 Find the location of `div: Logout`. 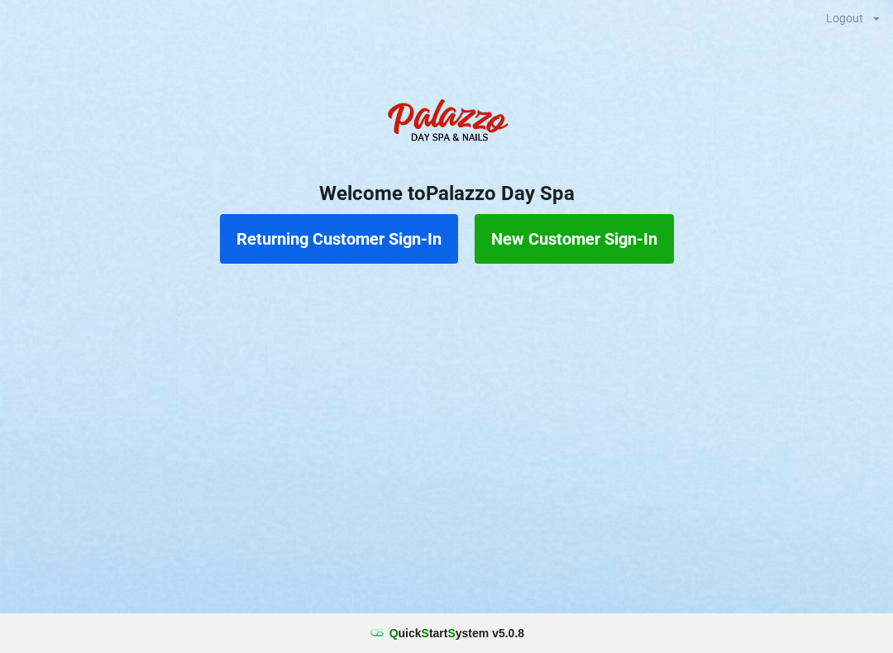

div: Logout is located at coordinates (844, 18).